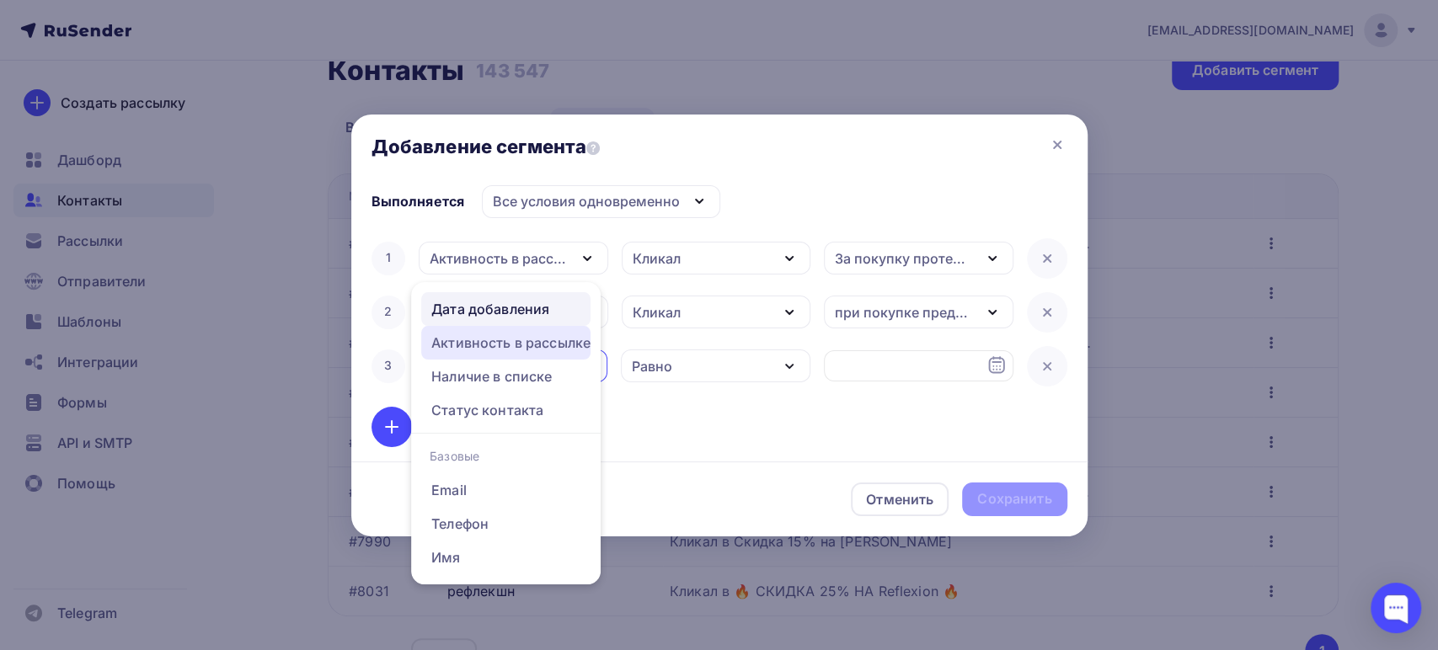  Describe the element at coordinates (513, 258) in the screenshot. I see `button: Активность в рассылке` at that location.